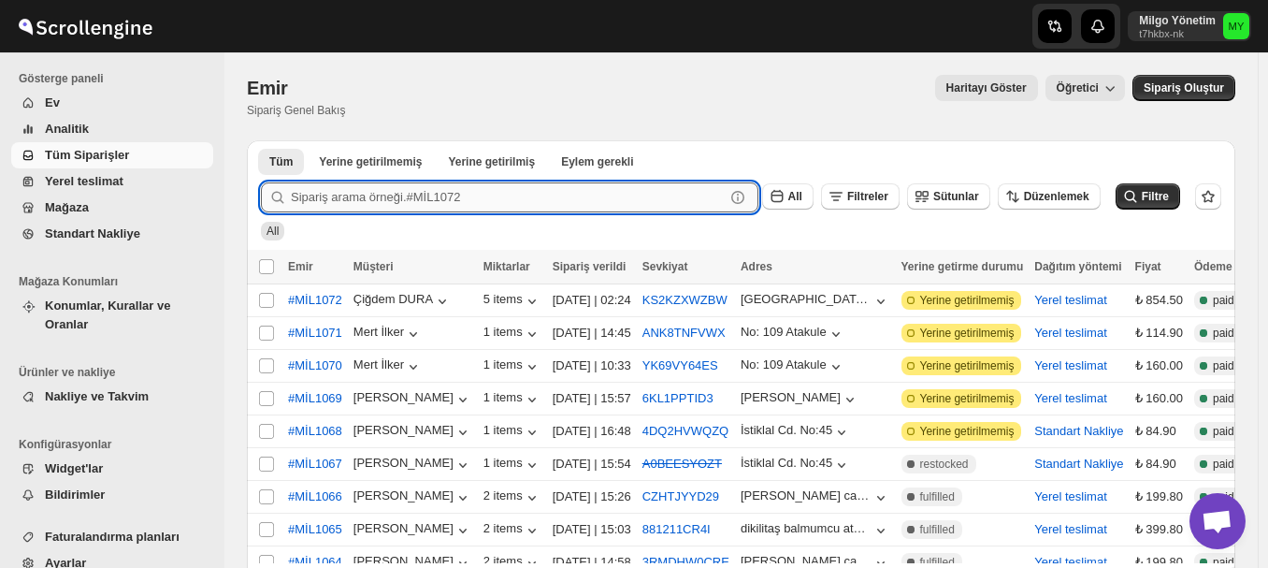 The width and height of the screenshot is (1268, 568). What do you see at coordinates (1049, 196) in the screenshot?
I see `button: Düzenlemek` at bounding box center [1049, 196].